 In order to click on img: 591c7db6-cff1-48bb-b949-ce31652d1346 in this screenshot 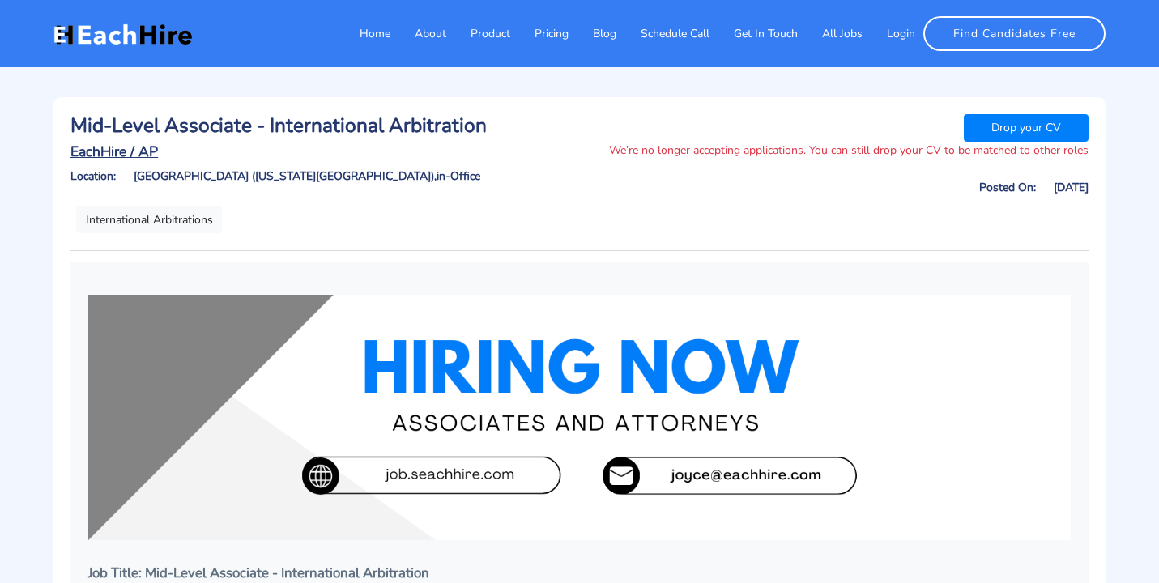, I will do `click(579, 417)`.